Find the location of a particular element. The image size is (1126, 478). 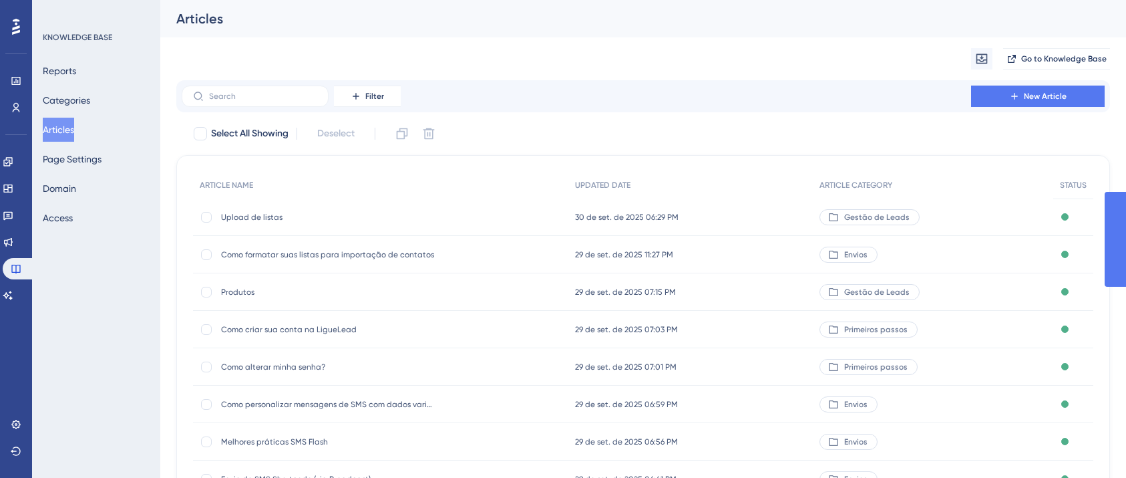

span: Melhores práticas SMS Flash is located at coordinates (328, 442).